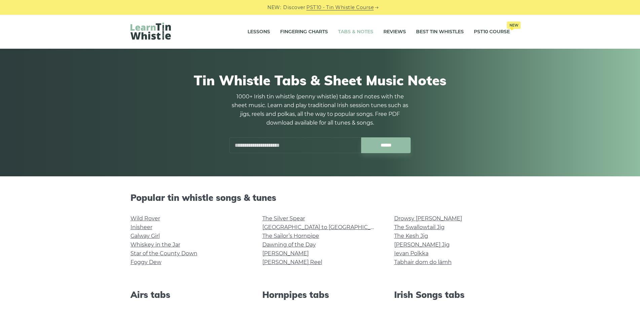 The height and width of the screenshot is (311, 640). I want to click on h2: Hornpipes tabs, so click(320, 295).